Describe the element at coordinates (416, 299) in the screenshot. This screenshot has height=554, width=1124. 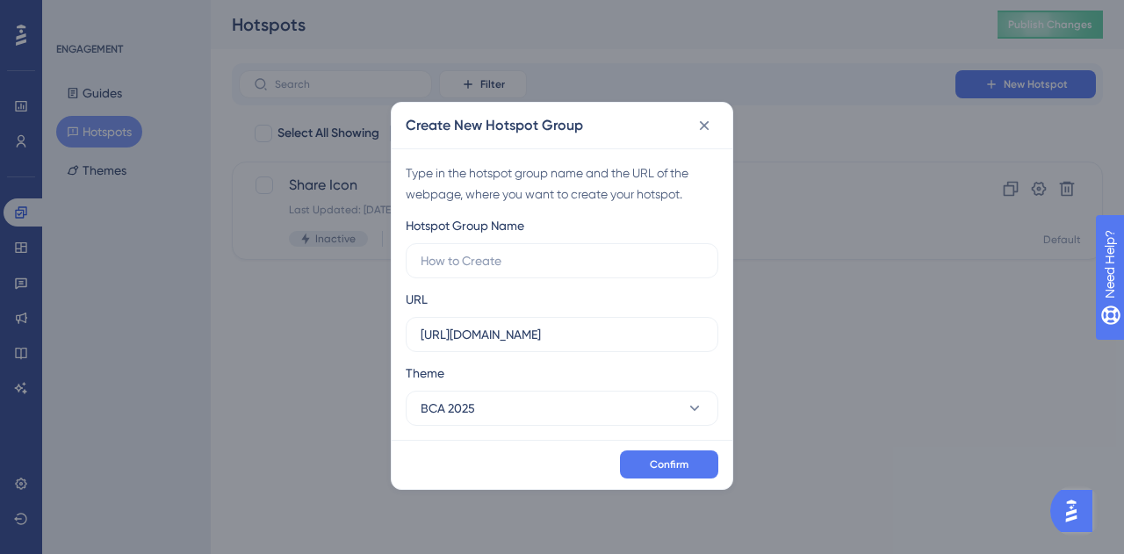
I see `div: URL` at that location.